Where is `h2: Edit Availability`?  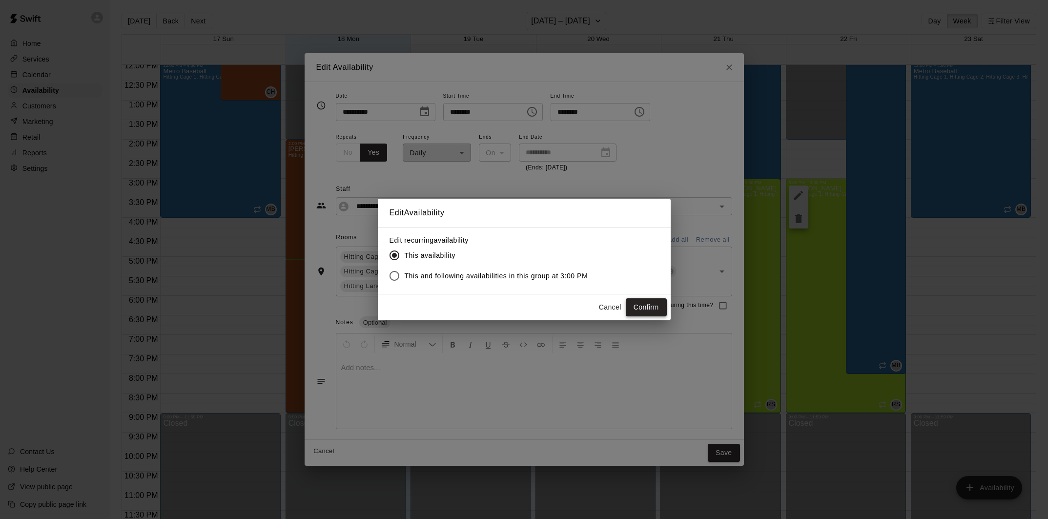 h2: Edit Availability is located at coordinates (524, 213).